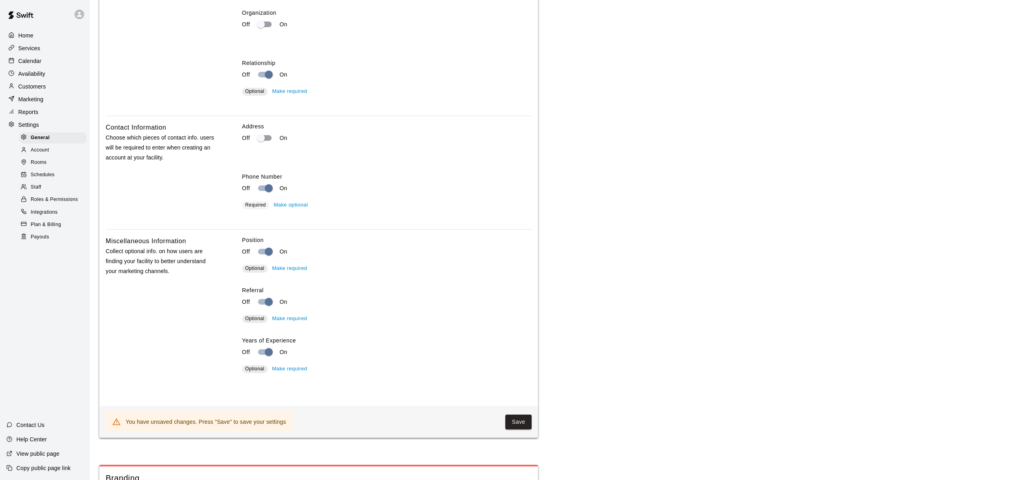 This screenshot has width=1015, height=480. Describe the element at coordinates (45, 125) in the screenshot. I see `div: Settings` at that location.